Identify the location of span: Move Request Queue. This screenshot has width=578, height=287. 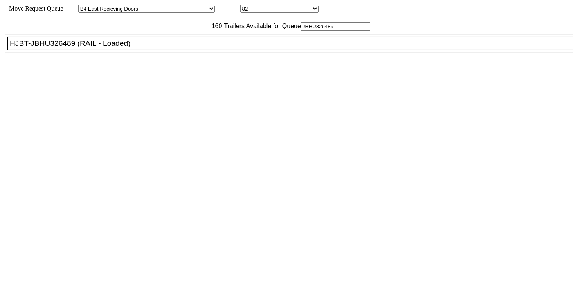
(34, 8).